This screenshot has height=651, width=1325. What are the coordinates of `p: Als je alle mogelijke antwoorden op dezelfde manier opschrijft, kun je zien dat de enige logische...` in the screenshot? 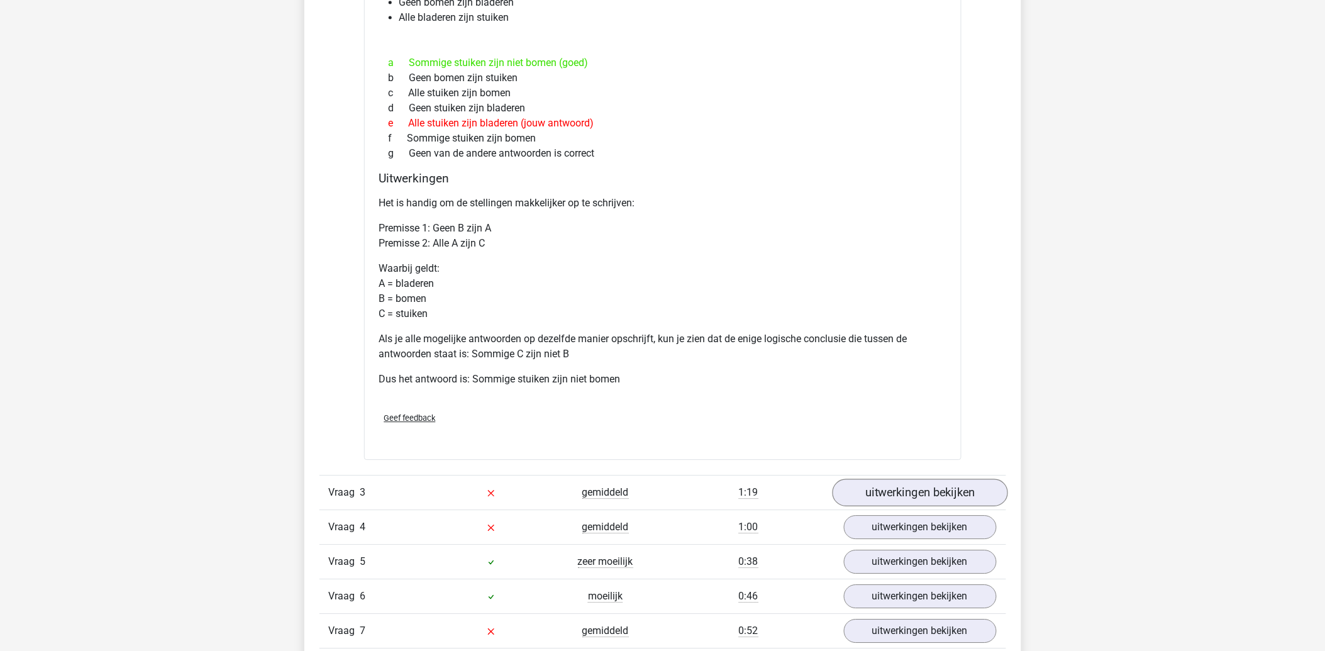 It's located at (663, 347).